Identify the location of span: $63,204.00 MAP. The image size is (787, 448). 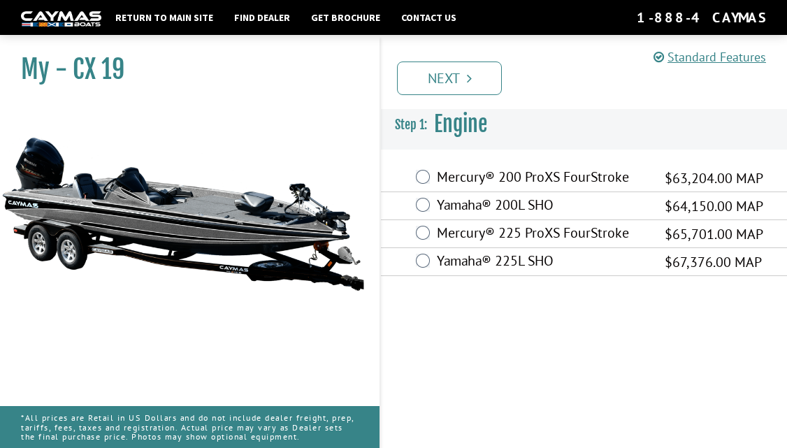
(714, 178).